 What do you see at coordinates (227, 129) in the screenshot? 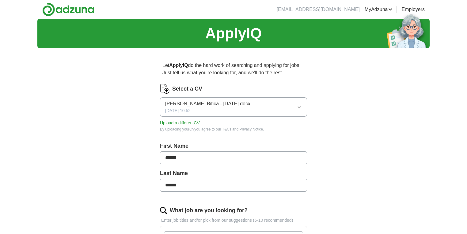
I see `a: T&Cs` at bounding box center [227, 129].